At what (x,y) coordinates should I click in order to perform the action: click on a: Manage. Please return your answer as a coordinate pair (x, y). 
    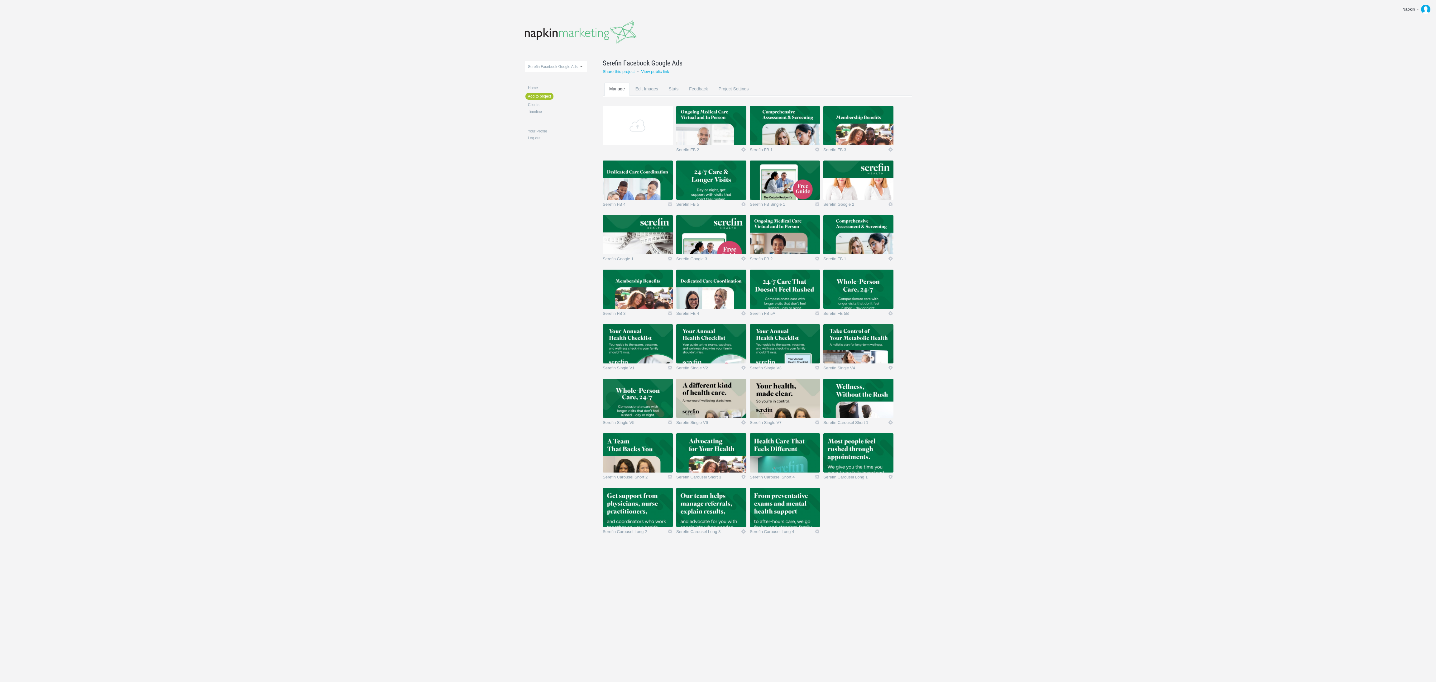
    Looking at the image, I should click on (617, 95).